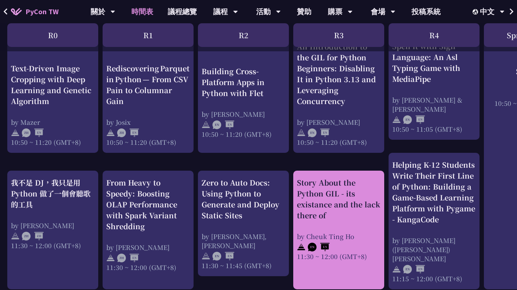  What do you see at coordinates (243, 265) in the screenshot?
I see `div: 11:30 ~ 11:45 (GMT+8)` at bounding box center [243, 265].